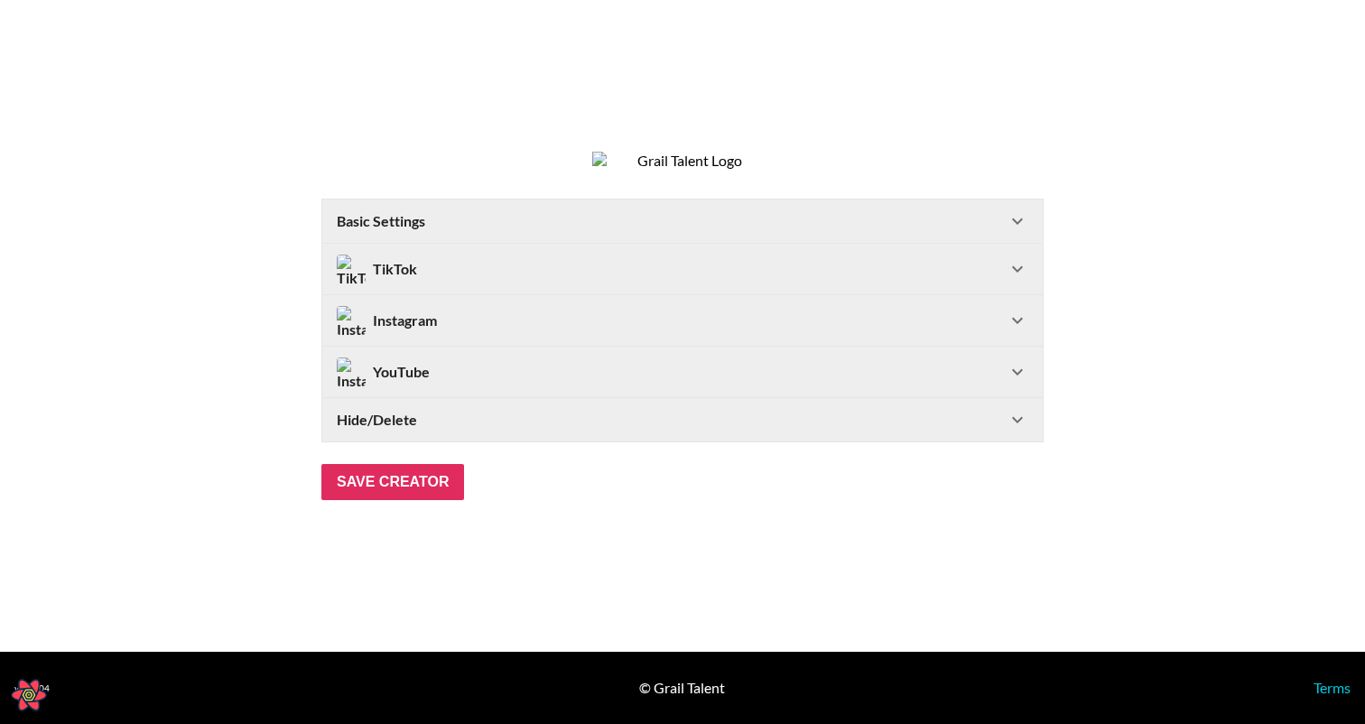 This screenshot has width=1365, height=724. What do you see at coordinates (377, 420) in the screenshot?
I see `strong: Hide/Delete` at bounding box center [377, 420].